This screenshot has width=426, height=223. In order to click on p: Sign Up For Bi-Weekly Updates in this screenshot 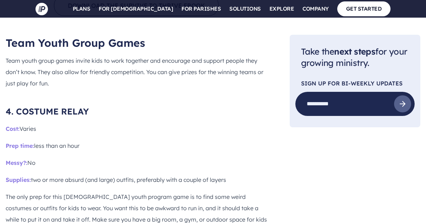, I will do `click(355, 84)`.